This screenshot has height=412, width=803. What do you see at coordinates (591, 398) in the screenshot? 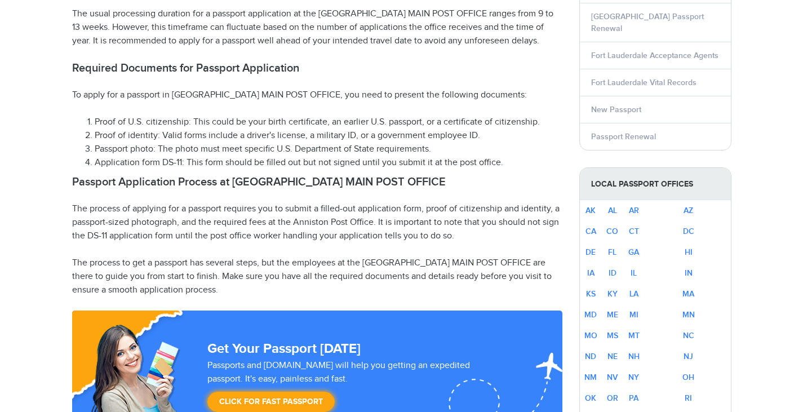
I see `a: OK` at bounding box center [591, 398].